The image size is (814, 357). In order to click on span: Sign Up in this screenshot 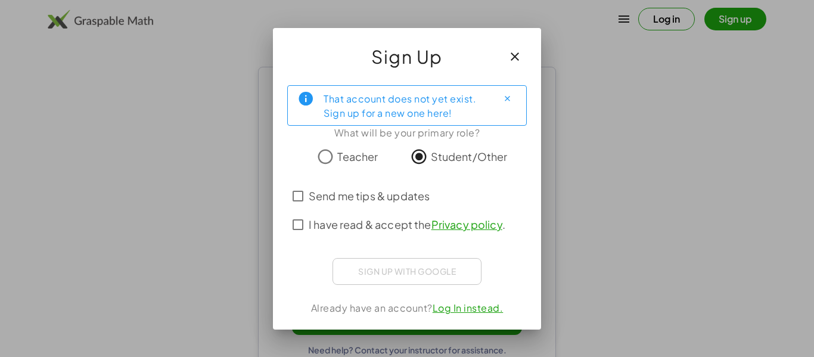, I will do `click(407, 57)`.